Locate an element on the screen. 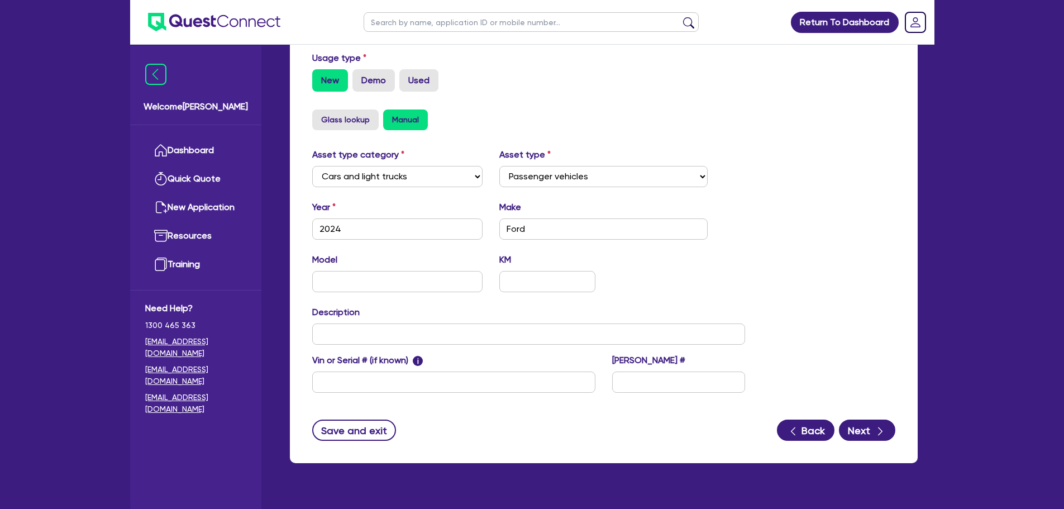  span: i is located at coordinates (418, 361).